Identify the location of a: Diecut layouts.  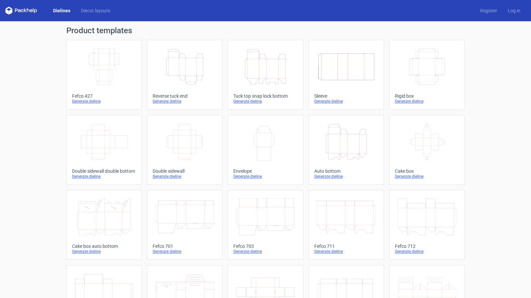
(96, 11).